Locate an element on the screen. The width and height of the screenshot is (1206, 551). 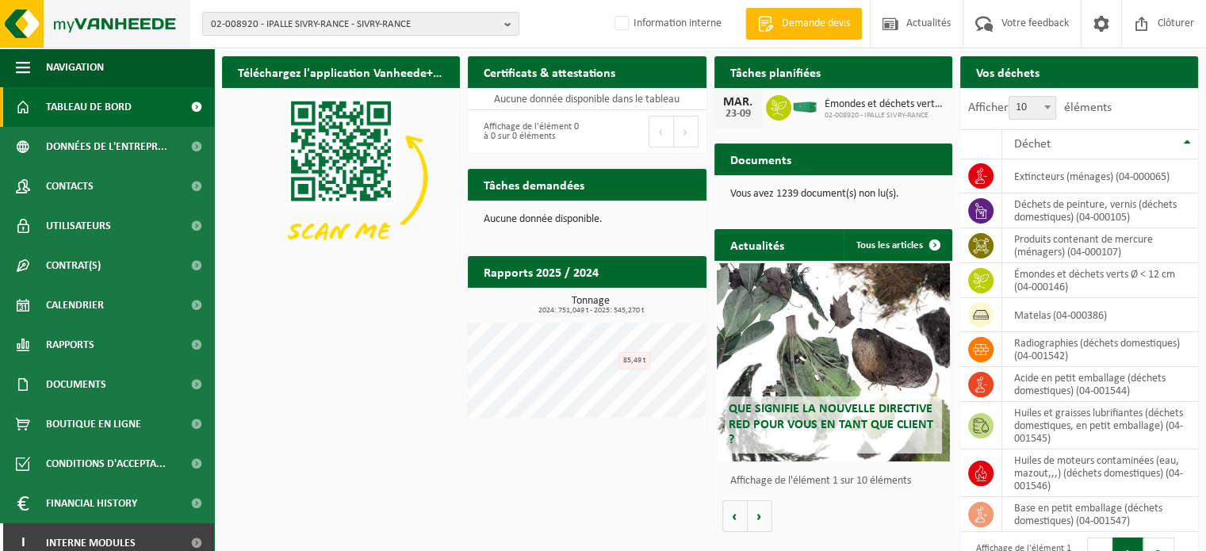
span: 10 is located at coordinates (1032, 108).